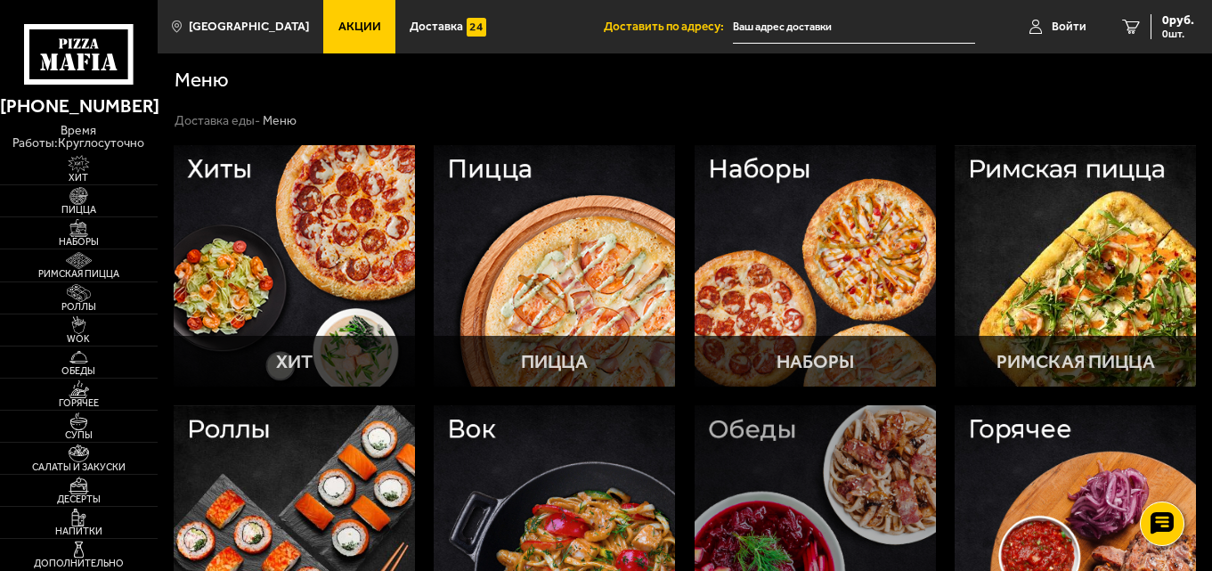  I want to click on p: Пицца, so click(554, 361).